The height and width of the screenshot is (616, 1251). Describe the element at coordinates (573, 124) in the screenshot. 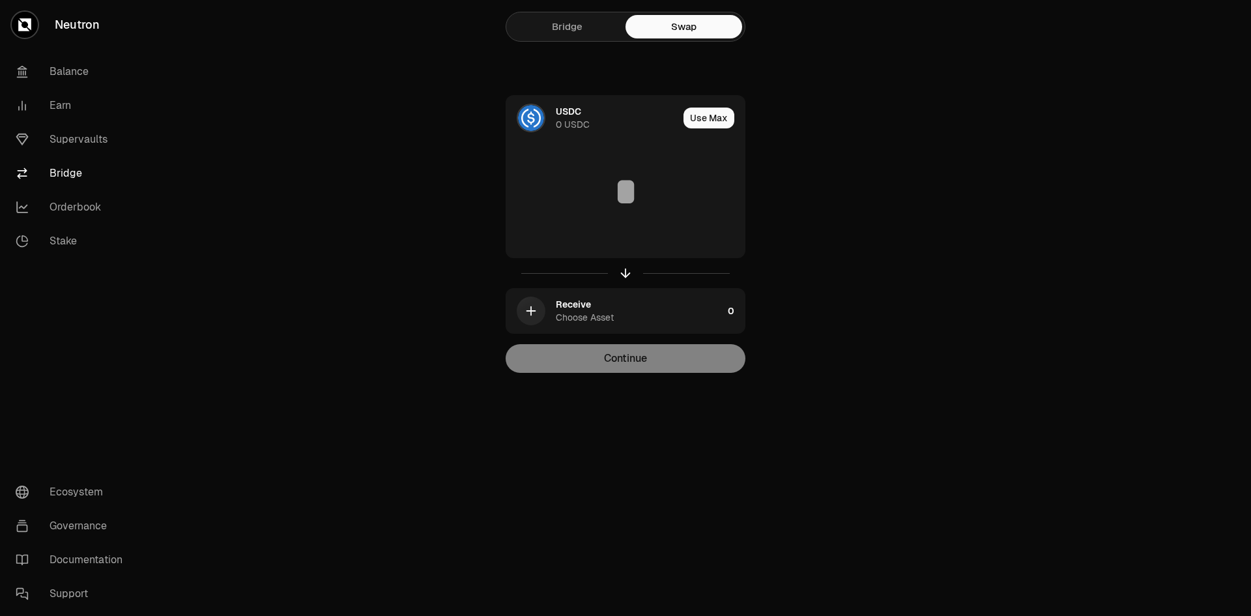

I see `div: 0 USDC` at that location.